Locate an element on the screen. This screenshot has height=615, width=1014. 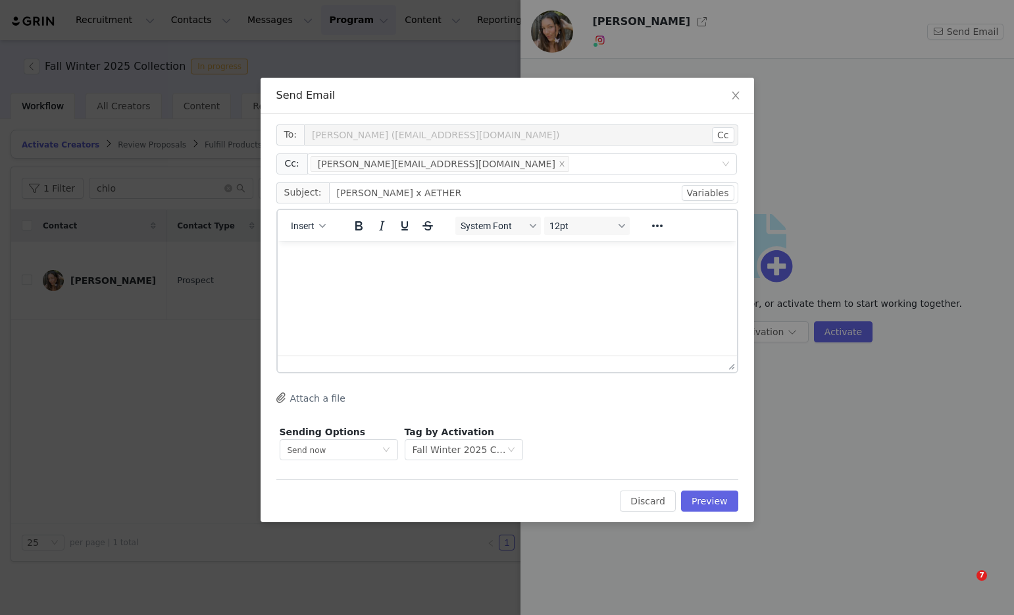
button: Fonts is located at coordinates (498, 226).